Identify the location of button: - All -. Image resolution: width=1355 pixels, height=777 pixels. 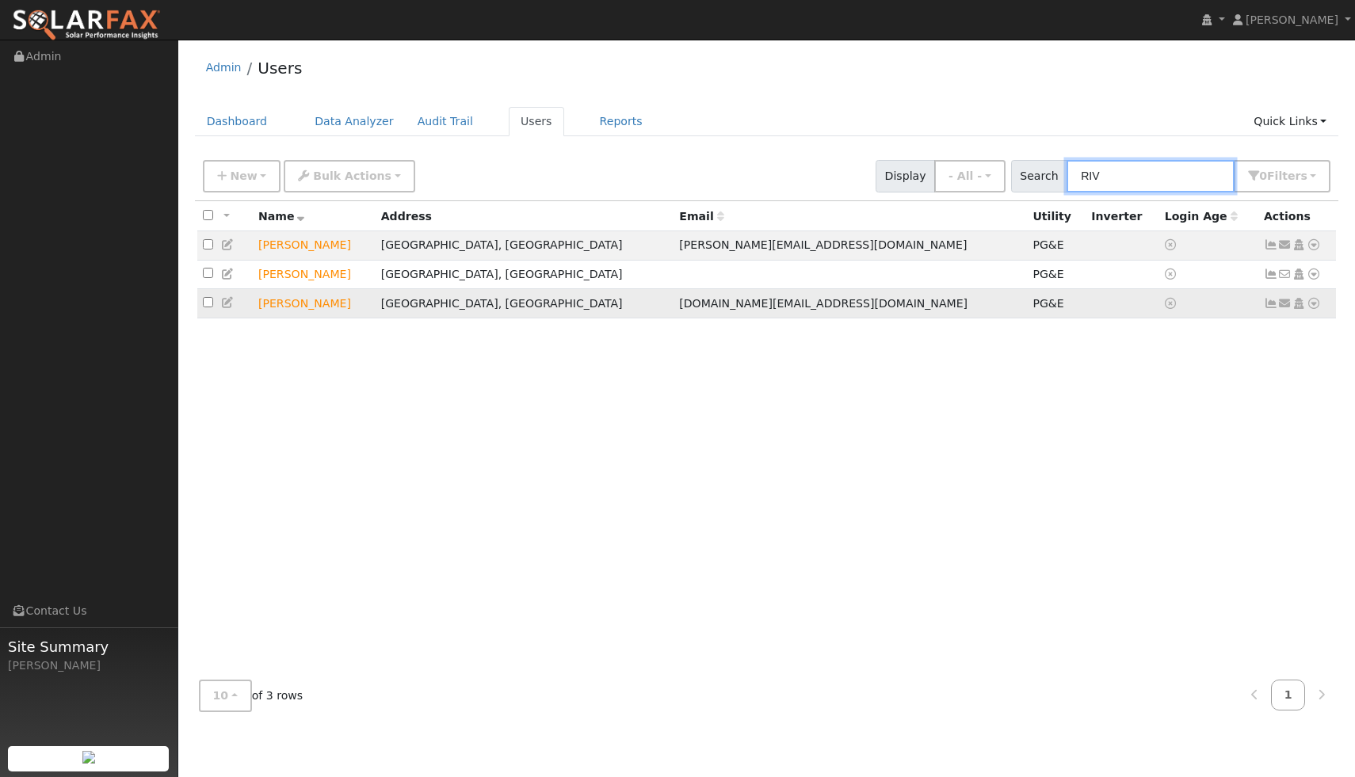
(970, 176).